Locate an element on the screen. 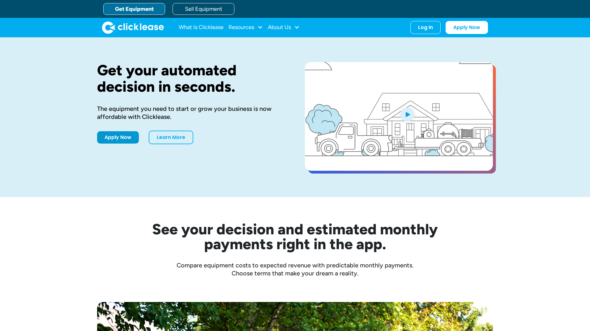 This screenshot has width=590, height=331. div: The equipment you need to start or grow your business is now affordable with Clicklease. is located at coordinates (191, 113).